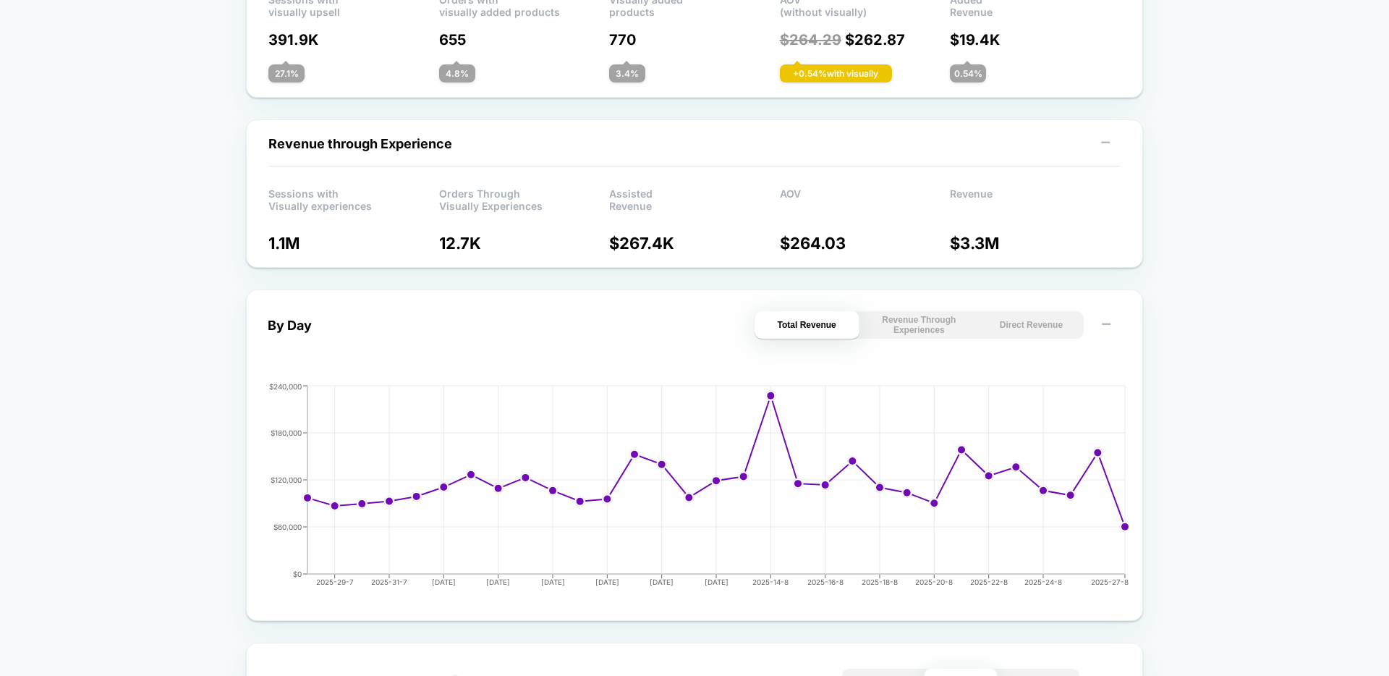 This screenshot has width=1389, height=676. What do you see at coordinates (1031, 325) in the screenshot?
I see `button: Direct Revenue` at bounding box center [1031, 325].